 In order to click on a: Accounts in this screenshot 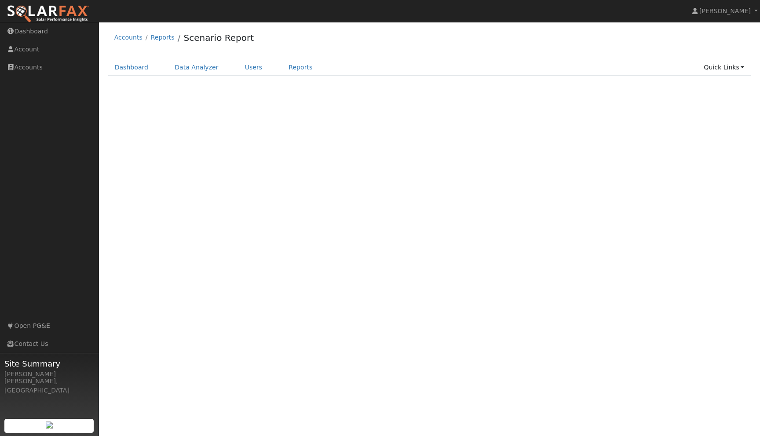, I will do `click(128, 37)`.